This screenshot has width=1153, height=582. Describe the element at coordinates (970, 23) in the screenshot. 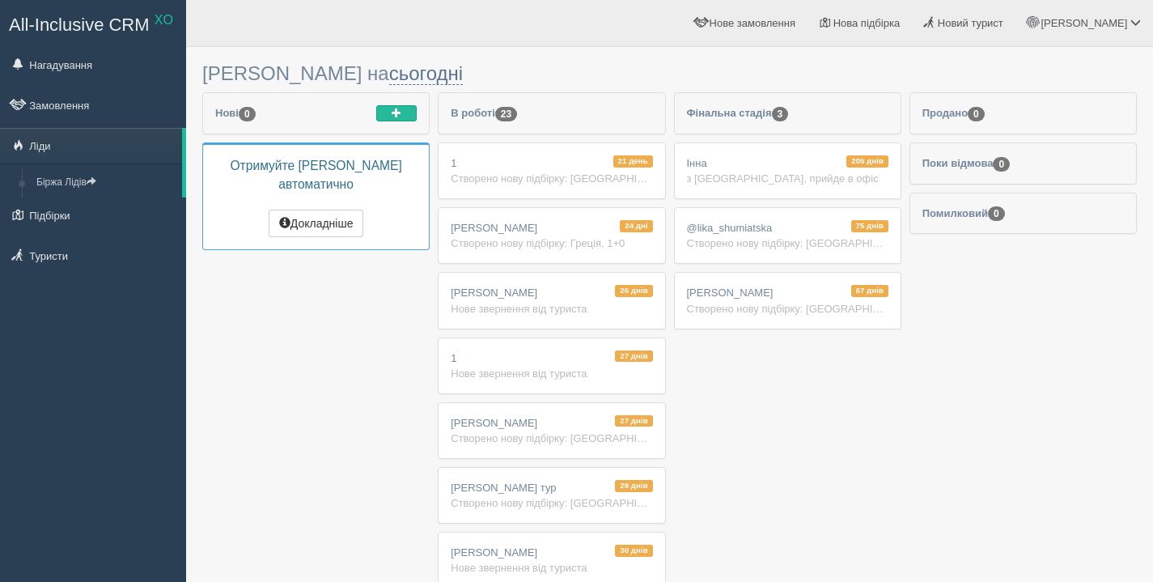

I see `span: Новий турист` at that location.